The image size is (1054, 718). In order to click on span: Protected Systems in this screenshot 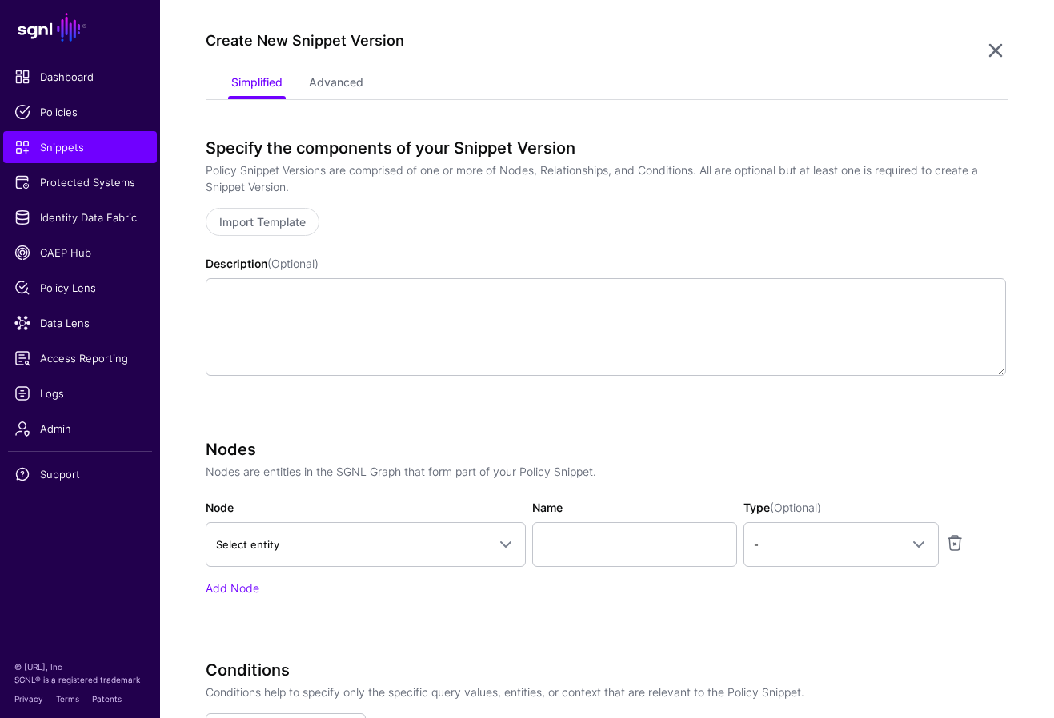, I will do `click(80, 182)`.